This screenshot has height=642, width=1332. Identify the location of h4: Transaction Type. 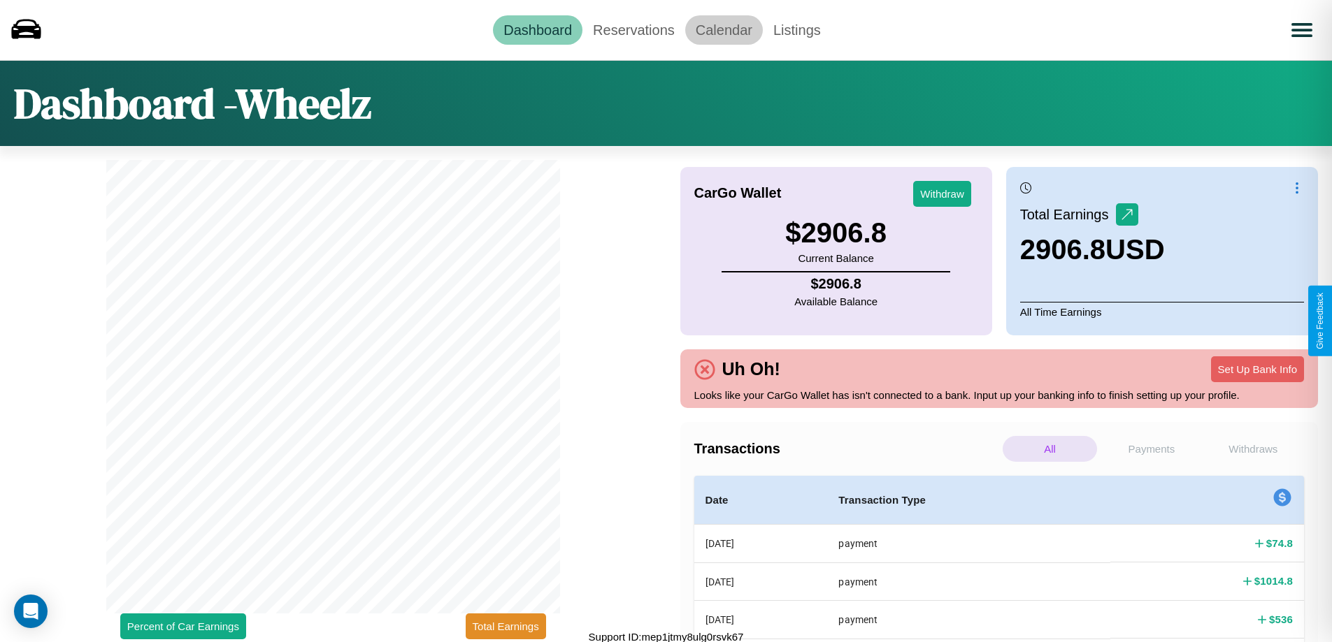
(968, 501).